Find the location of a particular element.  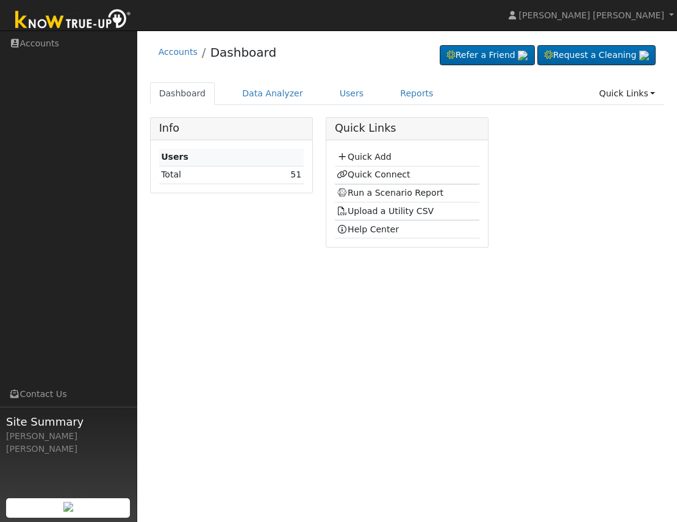

a: Reports is located at coordinates (417, 93).